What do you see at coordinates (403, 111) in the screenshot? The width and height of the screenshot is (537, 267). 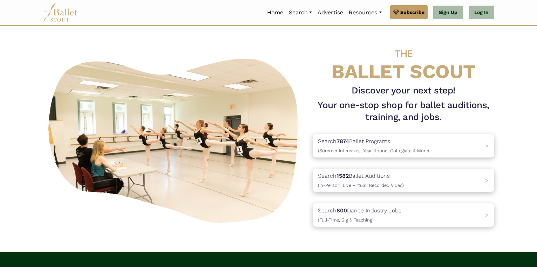 I see `h1: Your one-stop shop for ballet auditions, training, and jobs.` at bounding box center [403, 111].